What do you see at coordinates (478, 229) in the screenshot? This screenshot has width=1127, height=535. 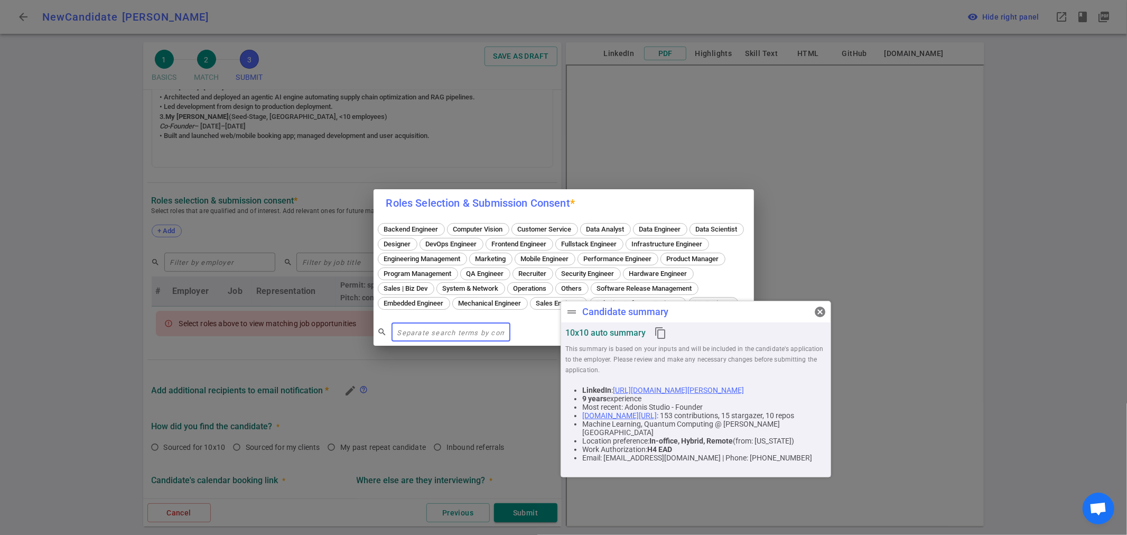 I see `span: Computer Vision` at bounding box center [478, 229].